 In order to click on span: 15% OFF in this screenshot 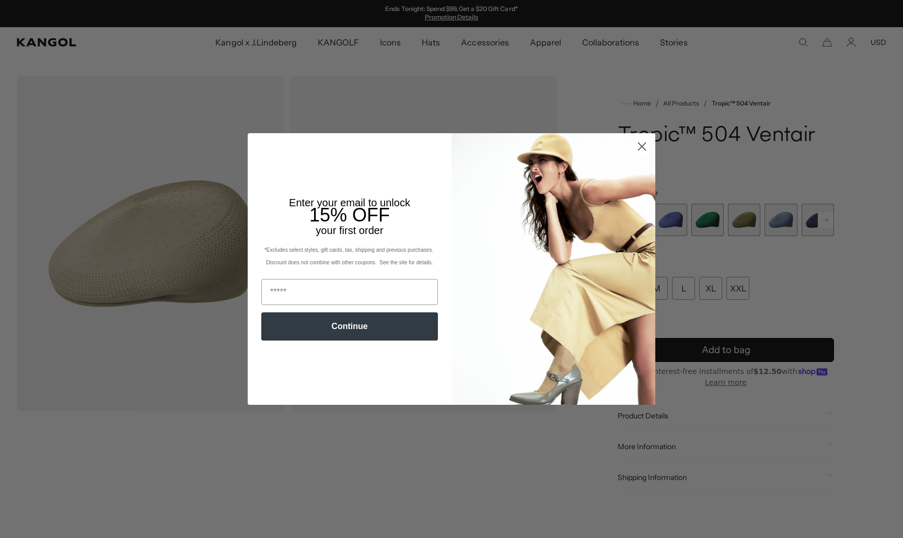, I will do `click(349, 215)`.